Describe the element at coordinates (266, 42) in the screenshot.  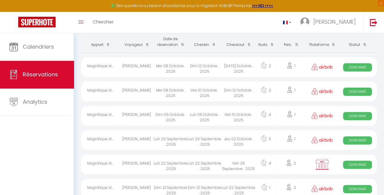
I see `th: Sort by nights` at that location.